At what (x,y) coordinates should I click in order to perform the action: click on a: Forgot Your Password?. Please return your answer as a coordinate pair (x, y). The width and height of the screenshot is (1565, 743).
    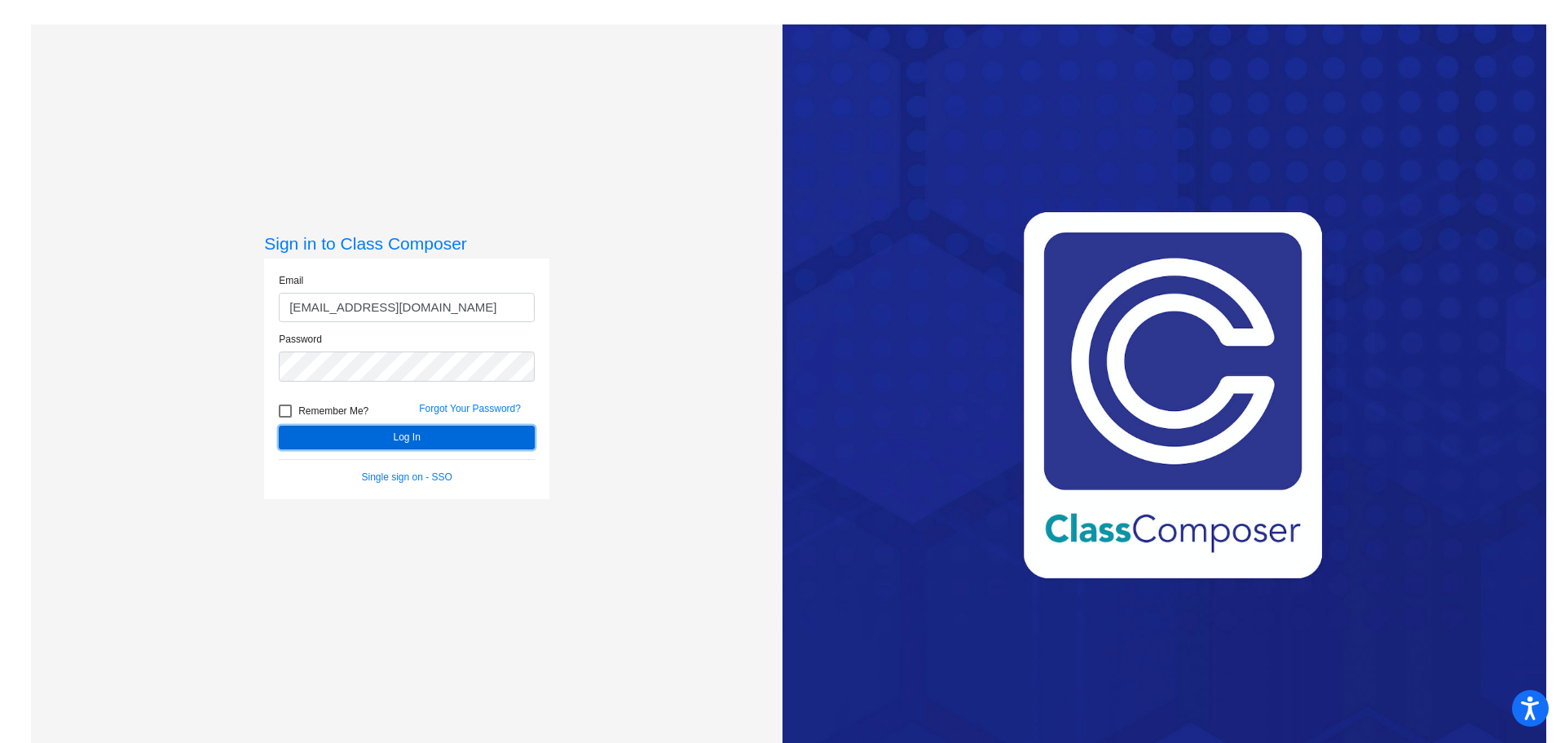
    Looking at the image, I should click on (469, 408).